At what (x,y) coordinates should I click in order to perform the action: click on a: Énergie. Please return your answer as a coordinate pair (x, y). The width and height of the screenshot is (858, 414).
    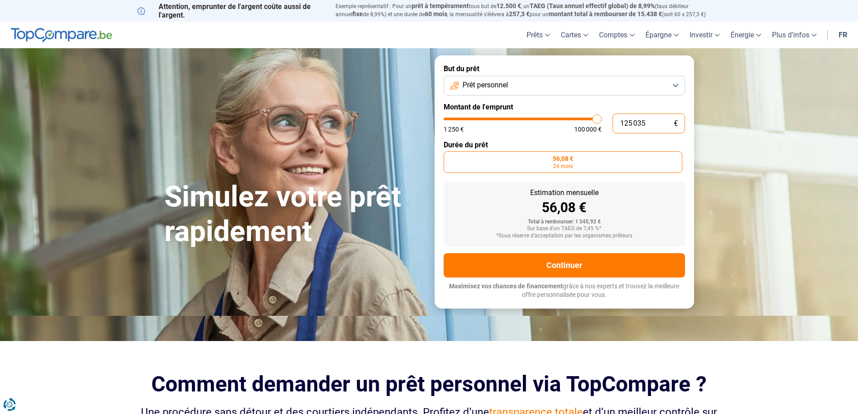
    Looking at the image, I should click on (746, 35).